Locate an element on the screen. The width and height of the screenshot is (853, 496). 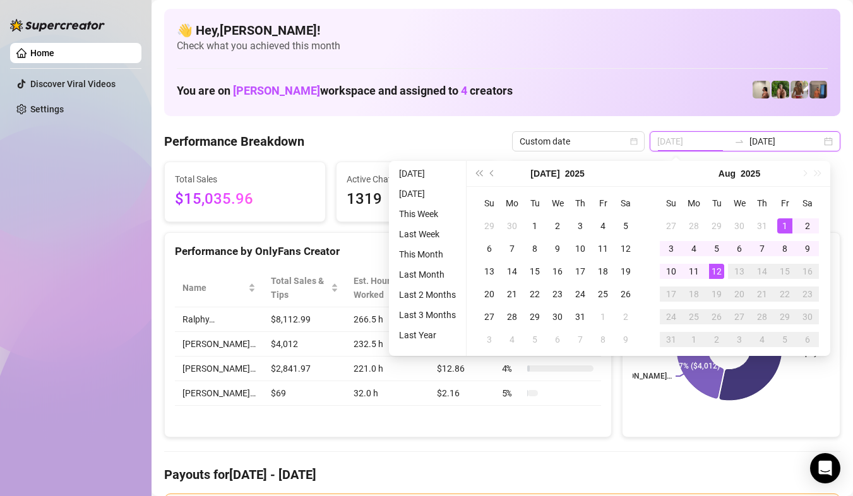
td: 2025-08-02 is located at coordinates (807, 226).